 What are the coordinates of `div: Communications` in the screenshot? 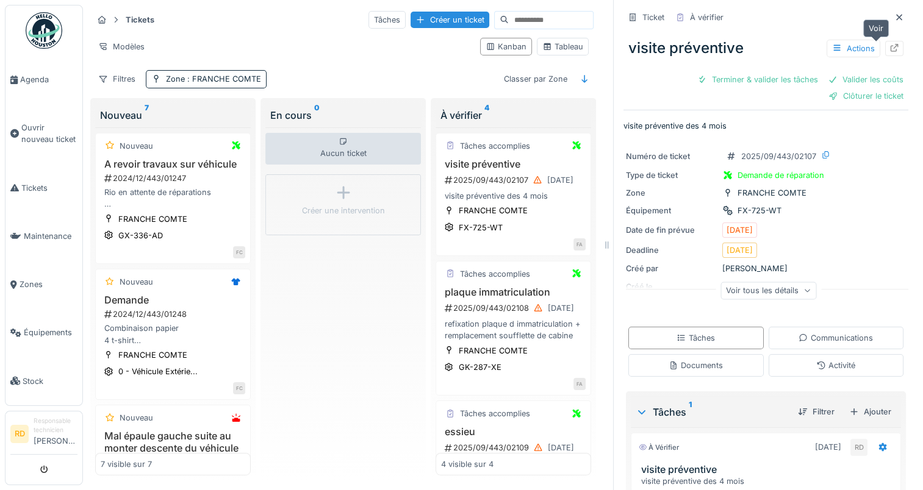 It's located at (835, 338).